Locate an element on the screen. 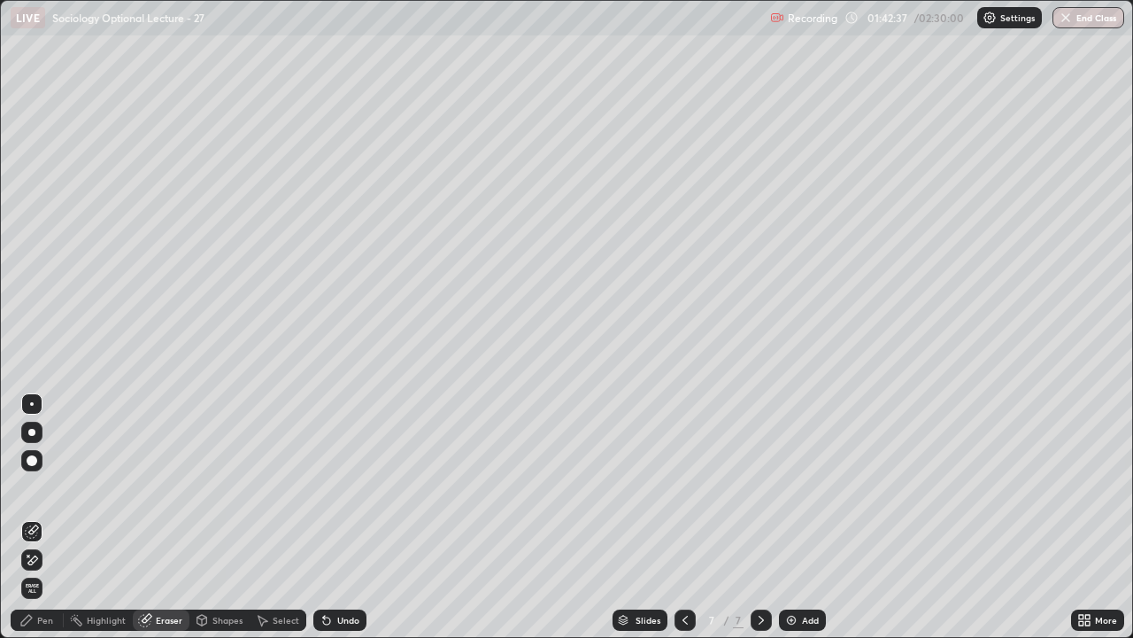 The image size is (1133, 638). div: Shapes is located at coordinates (228, 620).